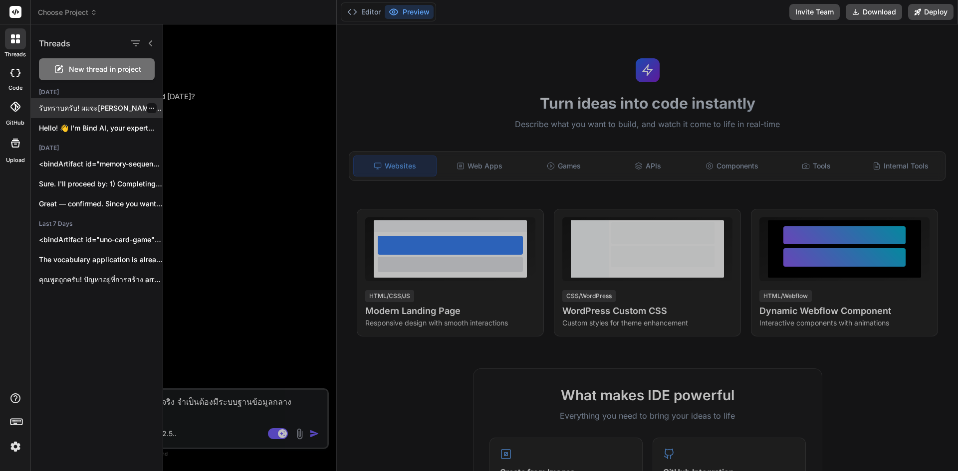  What do you see at coordinates (105, 69) in the screenshot?
I see `span: New thread in project` at bounding box center [105, 69].